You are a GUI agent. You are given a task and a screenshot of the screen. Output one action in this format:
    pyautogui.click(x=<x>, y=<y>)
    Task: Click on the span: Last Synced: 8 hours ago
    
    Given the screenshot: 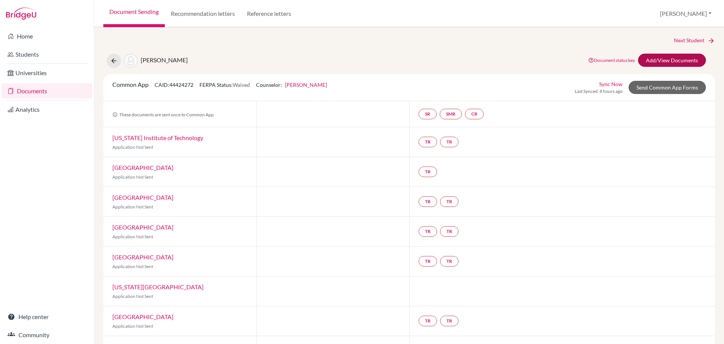 What is the action you would take?
    pyautogui.click(x=599, y=91)
    